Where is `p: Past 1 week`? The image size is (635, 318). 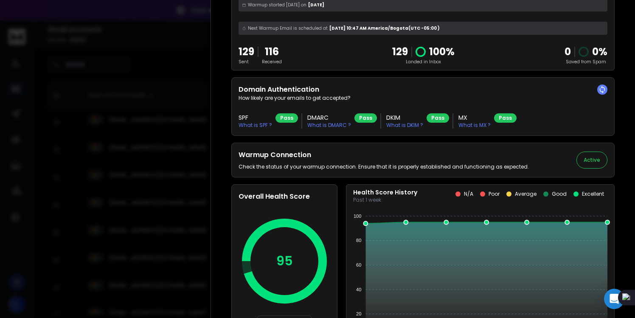
p: Past 1 week is located at coordinates (385, 200).